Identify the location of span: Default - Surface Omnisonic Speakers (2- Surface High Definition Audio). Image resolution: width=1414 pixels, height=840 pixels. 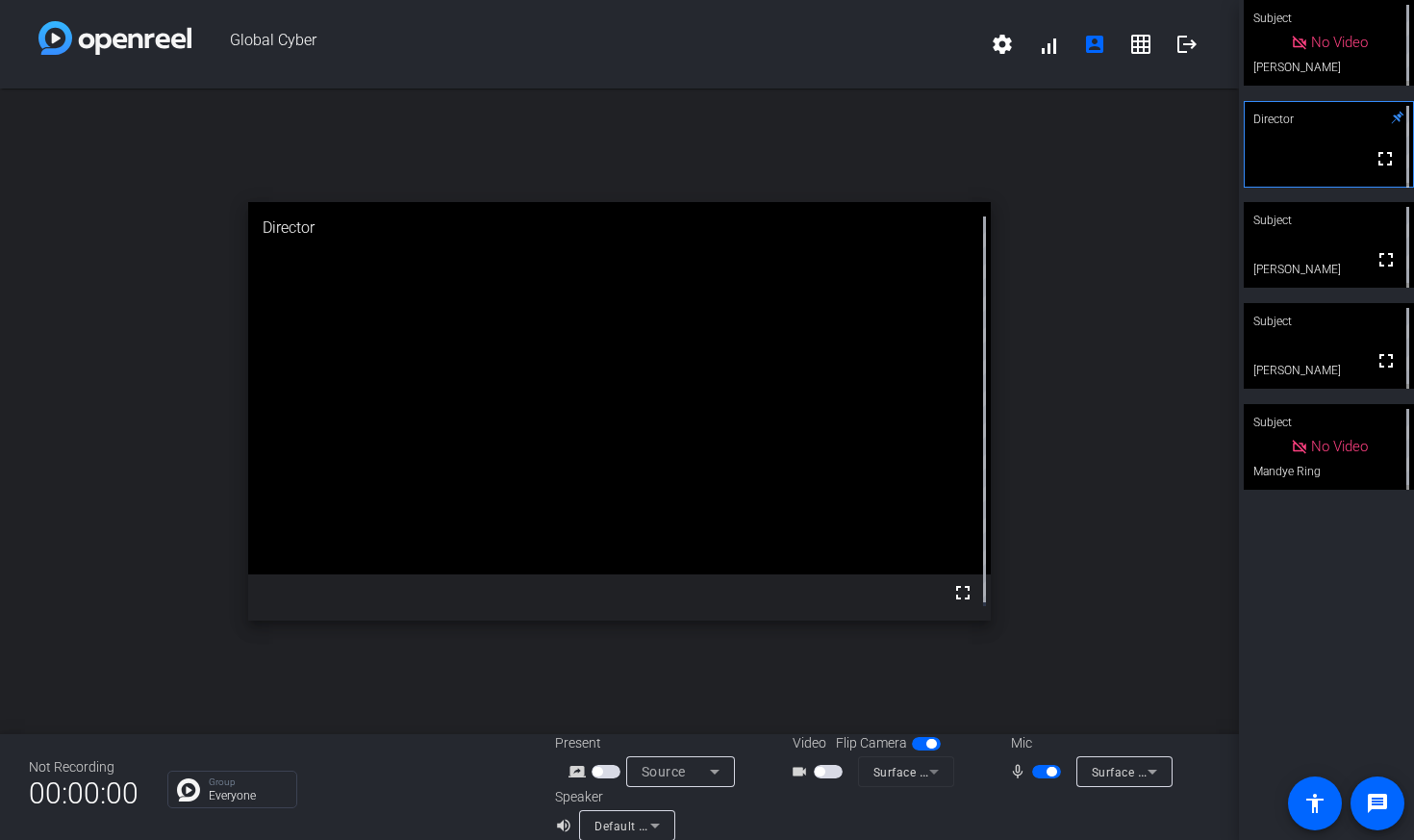
(797, 825).